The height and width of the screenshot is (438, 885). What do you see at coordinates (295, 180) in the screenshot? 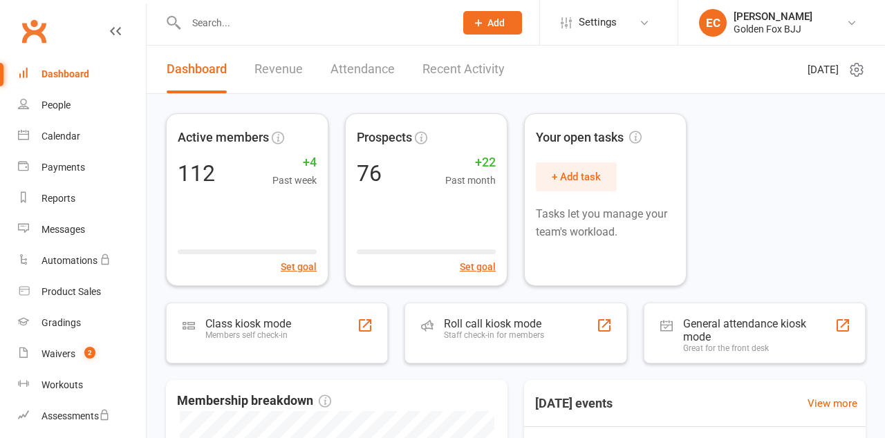
I see `span: Past week` at bounding box center [295, 180].